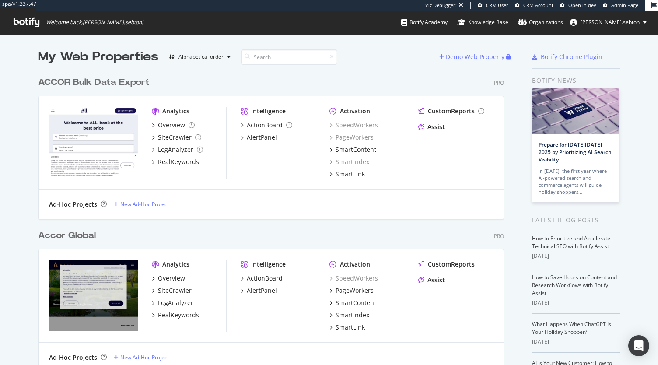  What do you see at coordinates (95, 82) in the screenshot?
I see `a: ACCOR Bulk Data Export` at bounding box center [95, 82].